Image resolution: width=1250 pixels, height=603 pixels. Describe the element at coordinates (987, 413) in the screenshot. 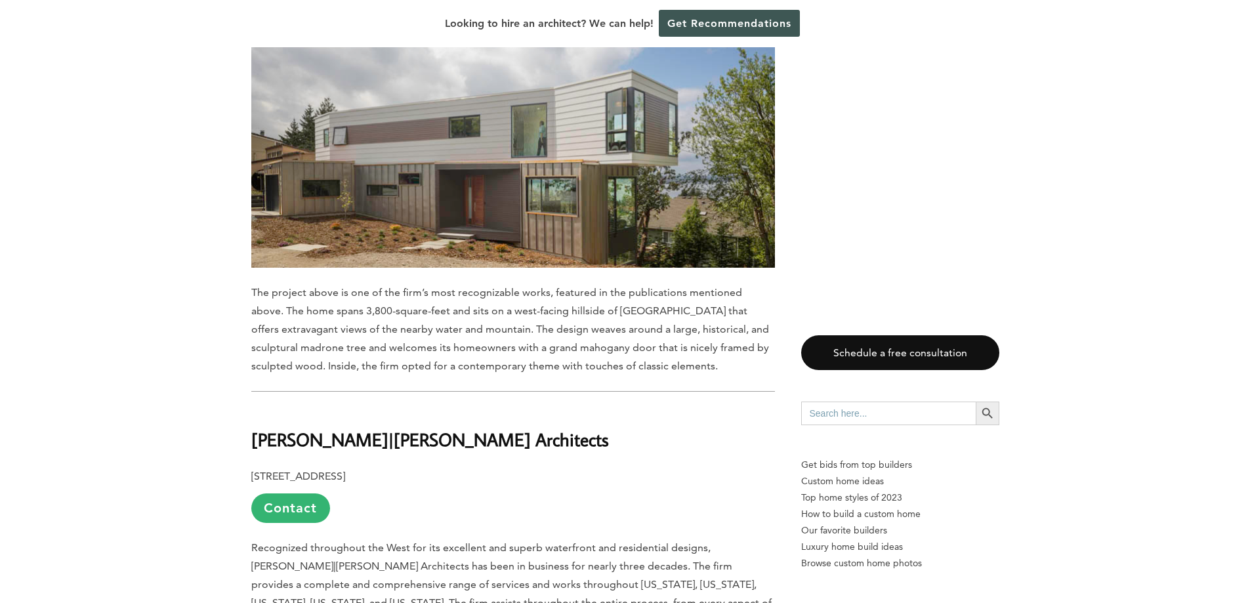

I see `svg: Search` at that location.